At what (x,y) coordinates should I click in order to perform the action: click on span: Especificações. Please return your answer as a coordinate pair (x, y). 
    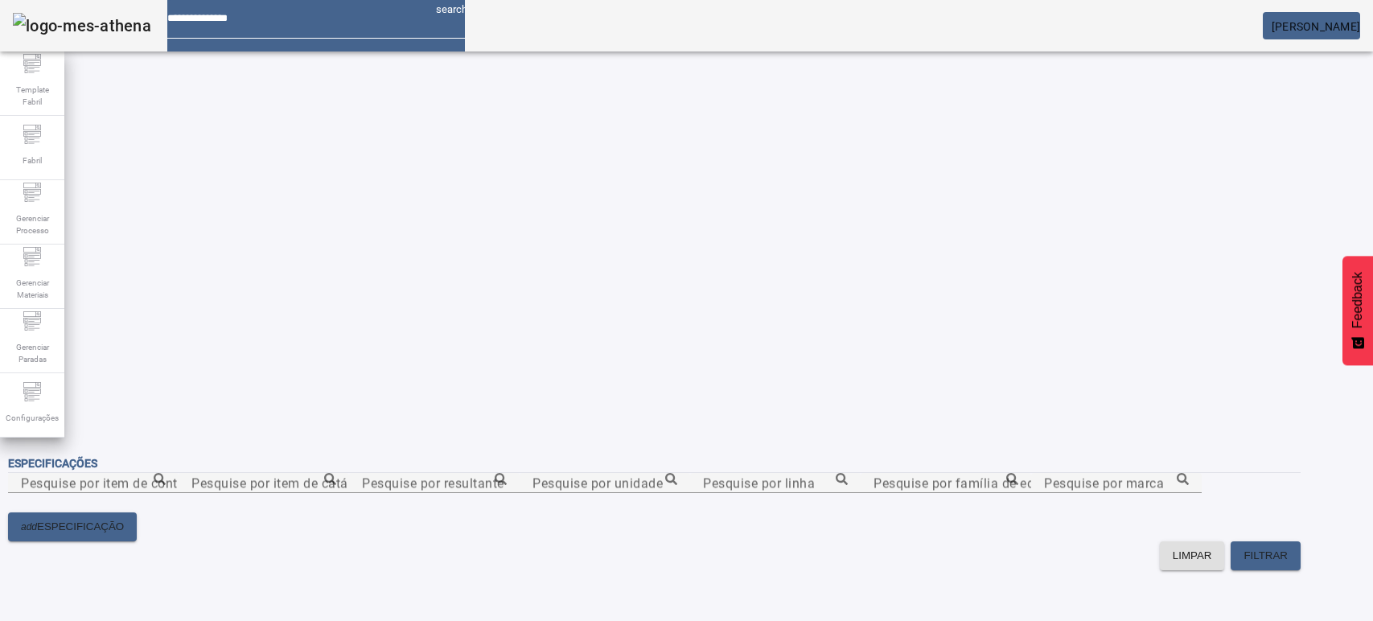
    Looking at the image, I should click on (52, 463).